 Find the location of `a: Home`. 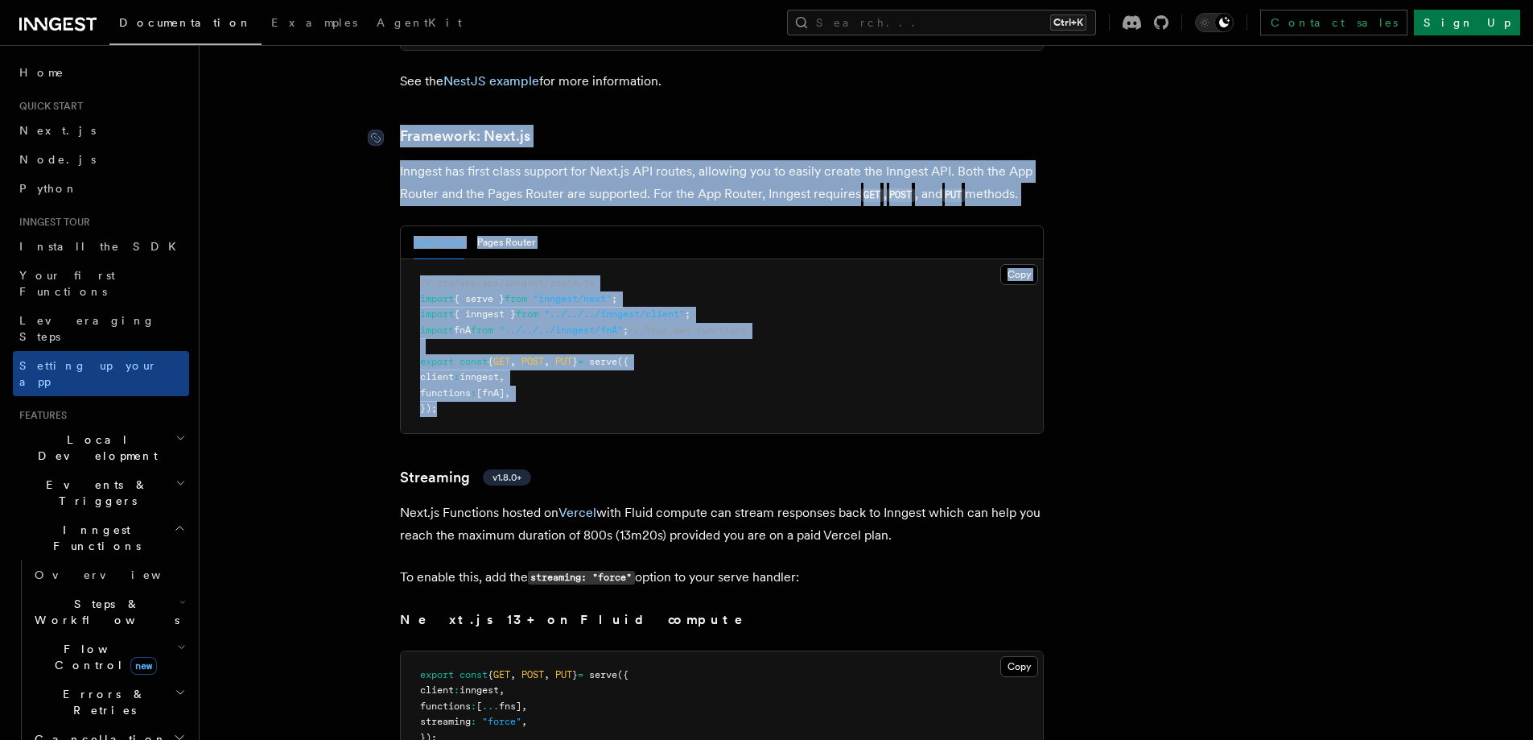

a: Home is located at coordinates (101, 72).